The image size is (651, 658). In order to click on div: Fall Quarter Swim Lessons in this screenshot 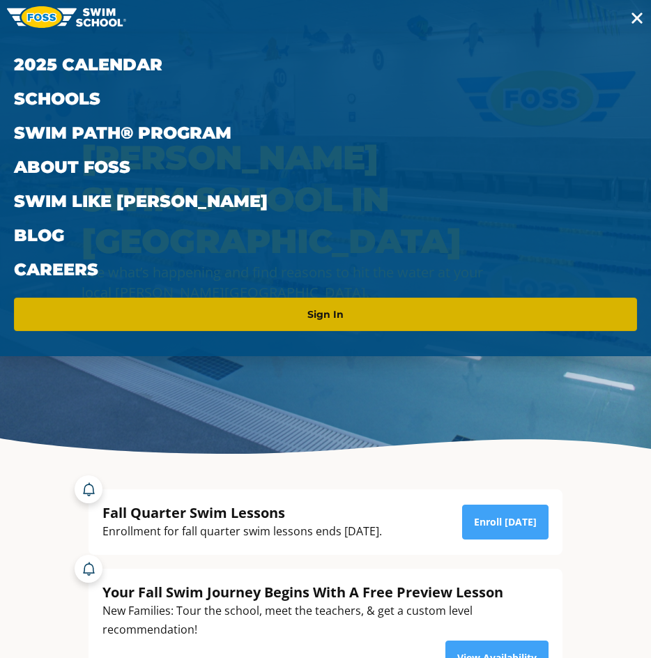, I will do `click(242, 512)`.